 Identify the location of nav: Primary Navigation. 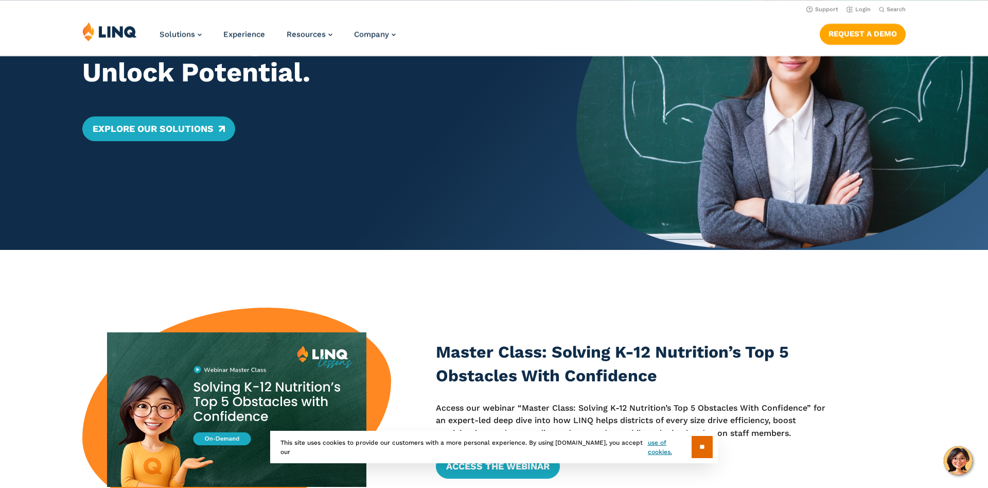
(277, 39).